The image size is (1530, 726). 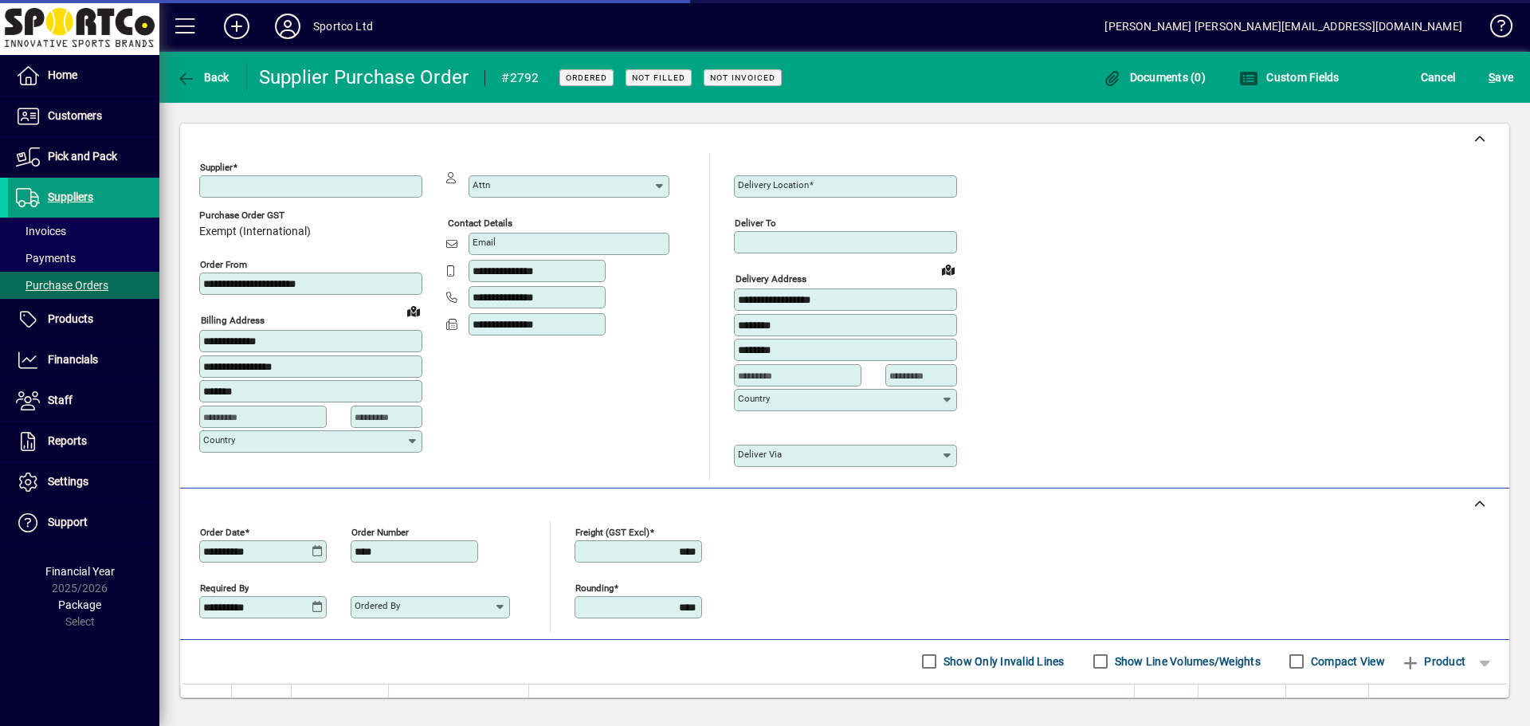 I want to click on div: #2792, so click(x=520, y=78).